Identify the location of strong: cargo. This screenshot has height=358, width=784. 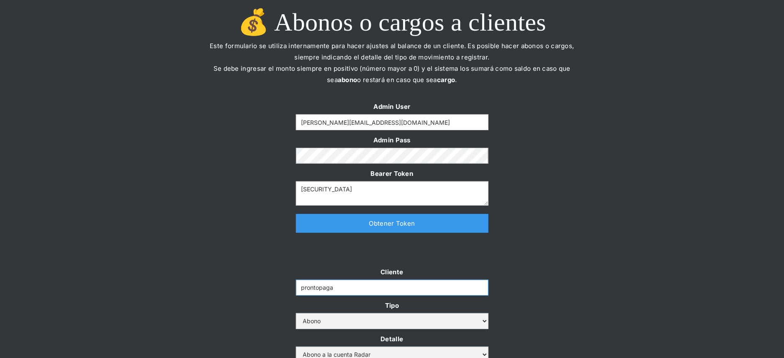
(446, 80).